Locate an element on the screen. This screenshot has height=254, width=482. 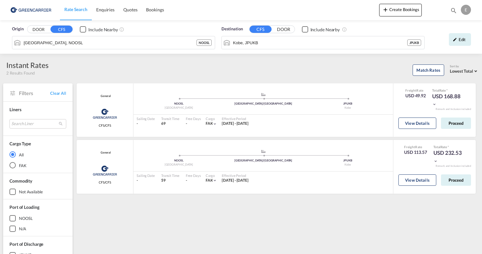
span: Enquiries is located at coordinates (105, 9).